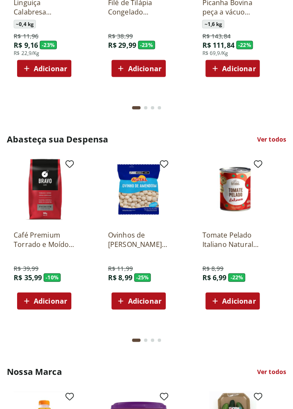  Describe the element at coordinates (216, 36) in the screenshot. I see `span: R$ 143,84` at that location.